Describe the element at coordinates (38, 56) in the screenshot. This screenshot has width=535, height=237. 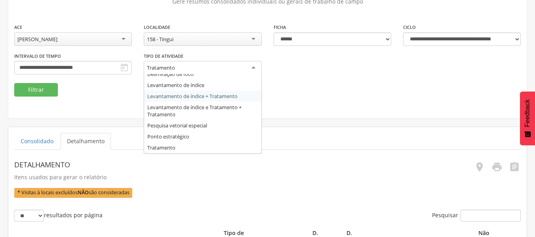
I see `label: Intervalo de Tempo` at that location.